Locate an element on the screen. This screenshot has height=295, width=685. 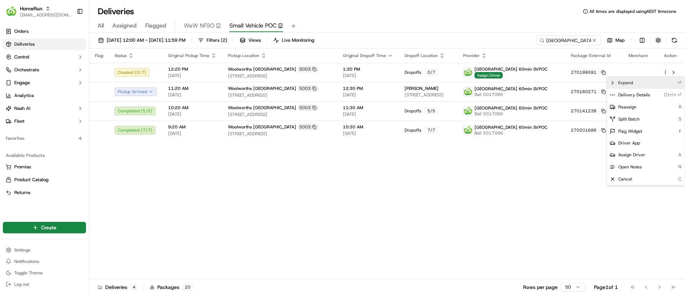
span: N is located at coordinates (680, 167).